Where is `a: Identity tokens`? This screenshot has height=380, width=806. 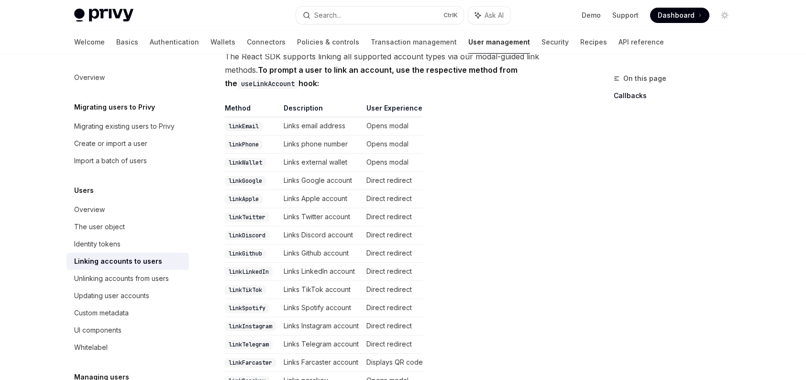 a: Identity tokens is located at coordinates (128, 244).